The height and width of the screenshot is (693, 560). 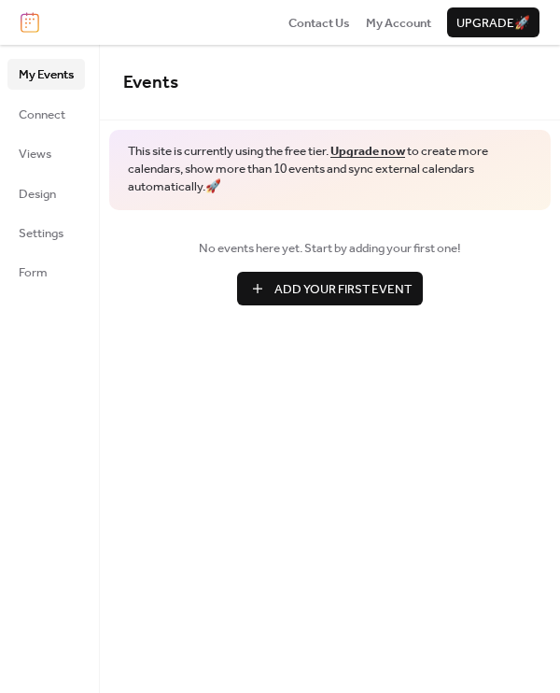 I want to click on span: Design, so click(x=37, y=194).